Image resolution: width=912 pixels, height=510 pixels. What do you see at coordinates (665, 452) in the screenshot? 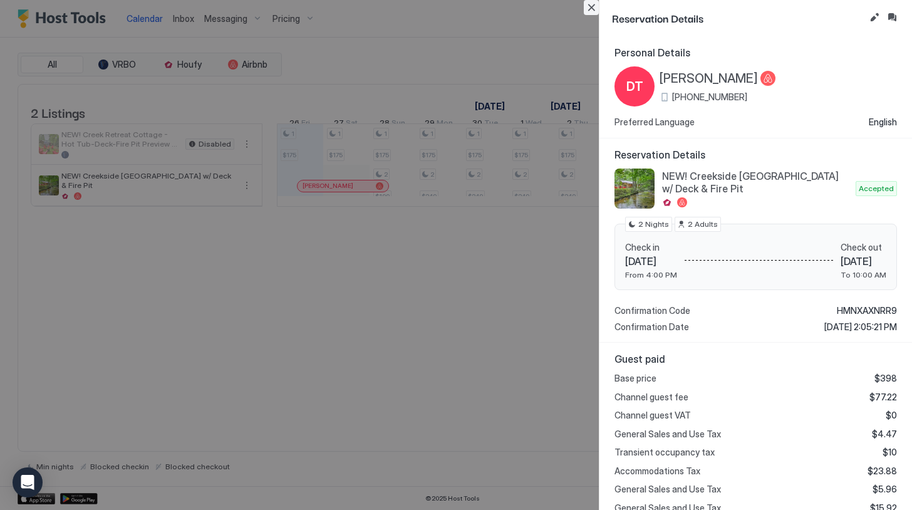
I see `span: Transient occupancy tax` at bounding box center [665, 452].